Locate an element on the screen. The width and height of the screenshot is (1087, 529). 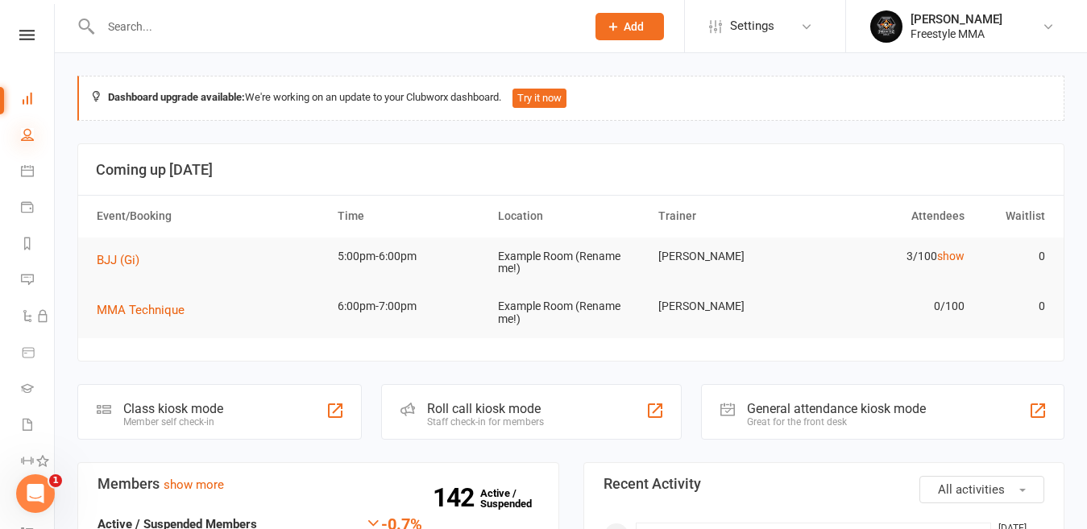
th: Event/Booking is located at coordinates (209, 216).